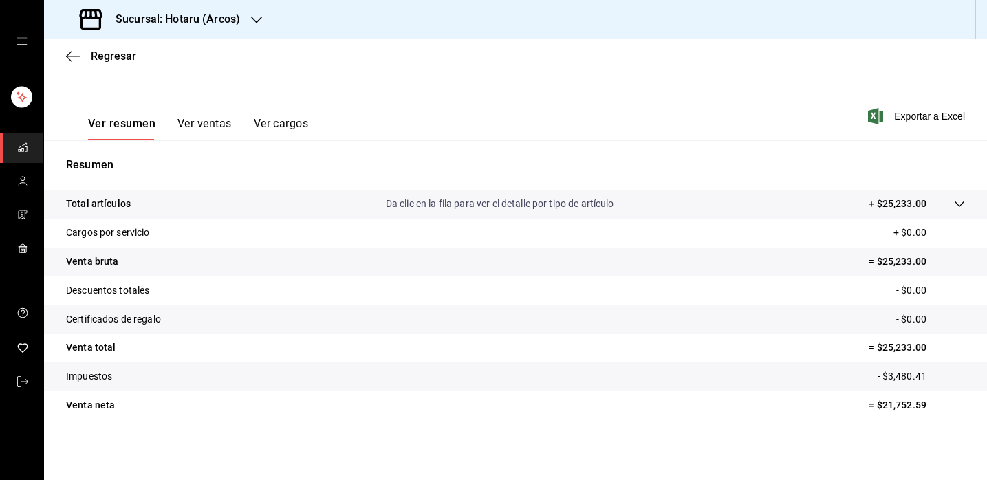  Describe the element at coordinates (113, 56) in the screenshot. I see `span: Regresar` at that location.